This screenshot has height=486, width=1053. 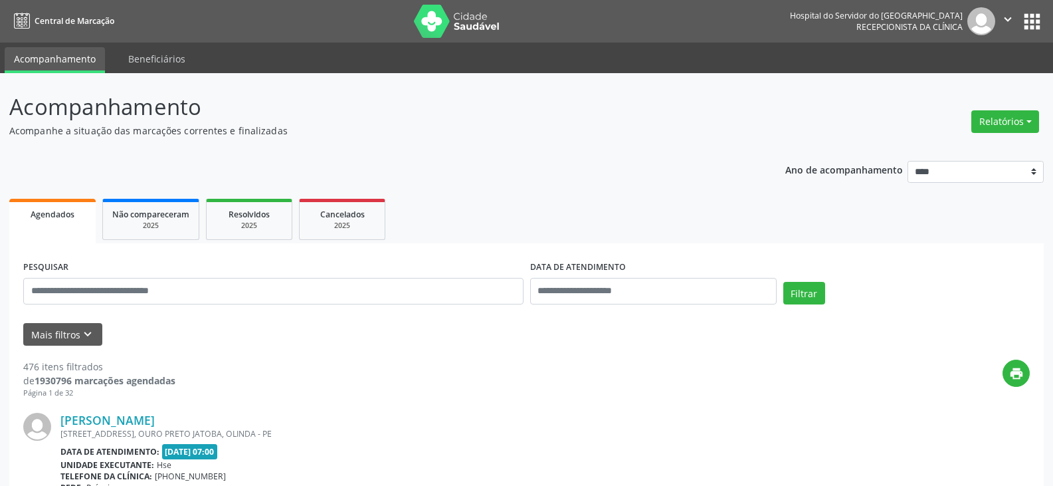 What do you see at coordinates (46, 267) in the screenshot?
I see `label: PESQUISAR` at bounding box center [46, 267].